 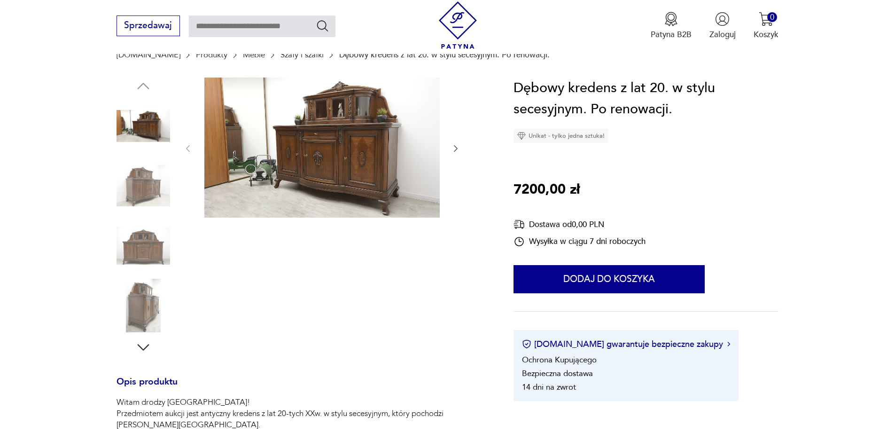 What do you see at coordinates (302, 388) in the screenshot?
I see `h3: Opis produktu` at bounding box center [302, 388].